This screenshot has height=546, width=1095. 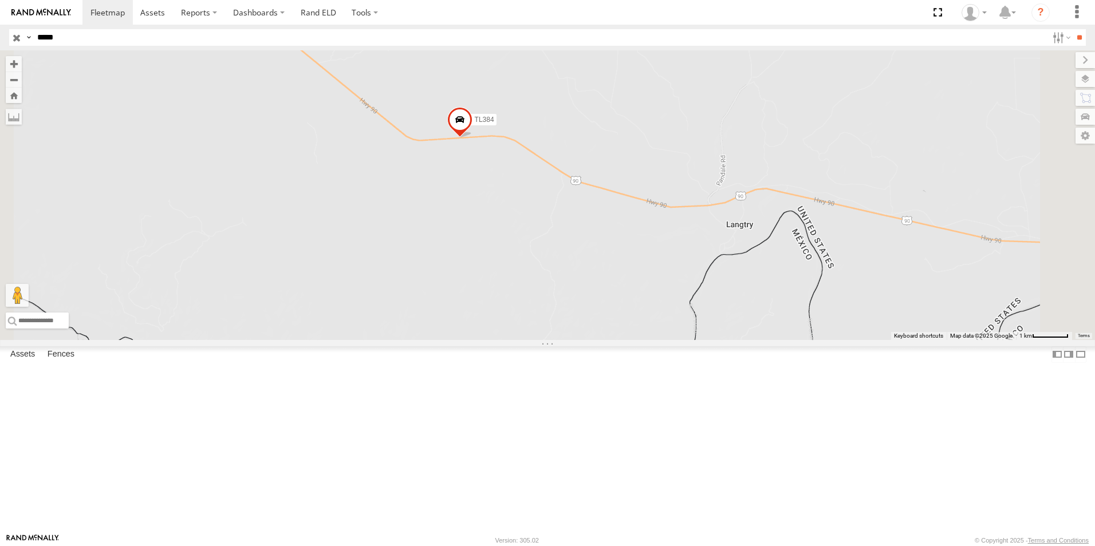 What do you see at coordinates (919, 336) in the screenshot?
I see `button: Keyboard shortcuts` at bounding box center [919, 336].